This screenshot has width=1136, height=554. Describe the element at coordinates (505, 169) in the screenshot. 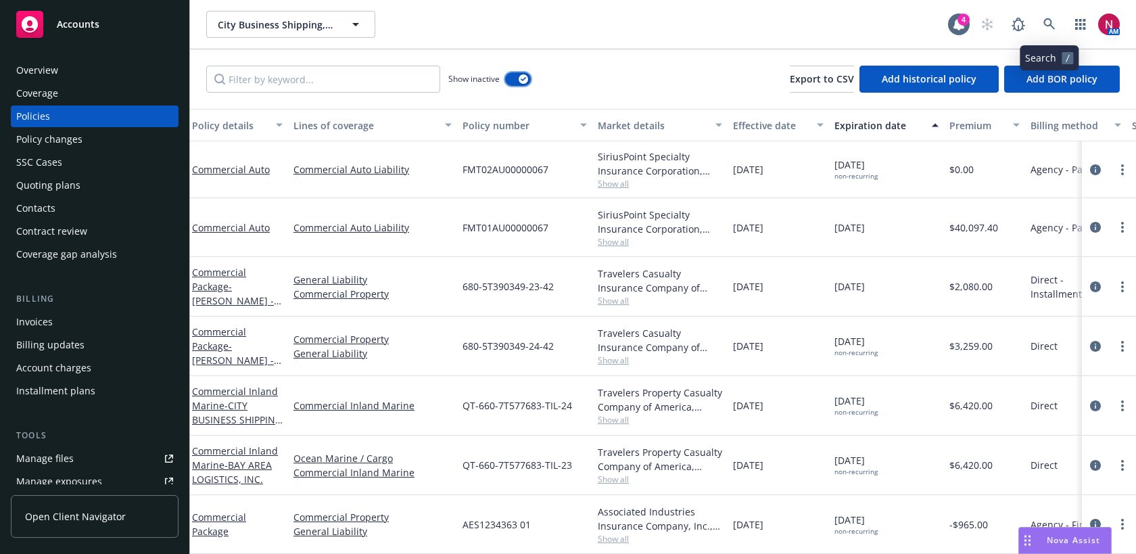

I see `span: FMT02AU00000067` at that location.